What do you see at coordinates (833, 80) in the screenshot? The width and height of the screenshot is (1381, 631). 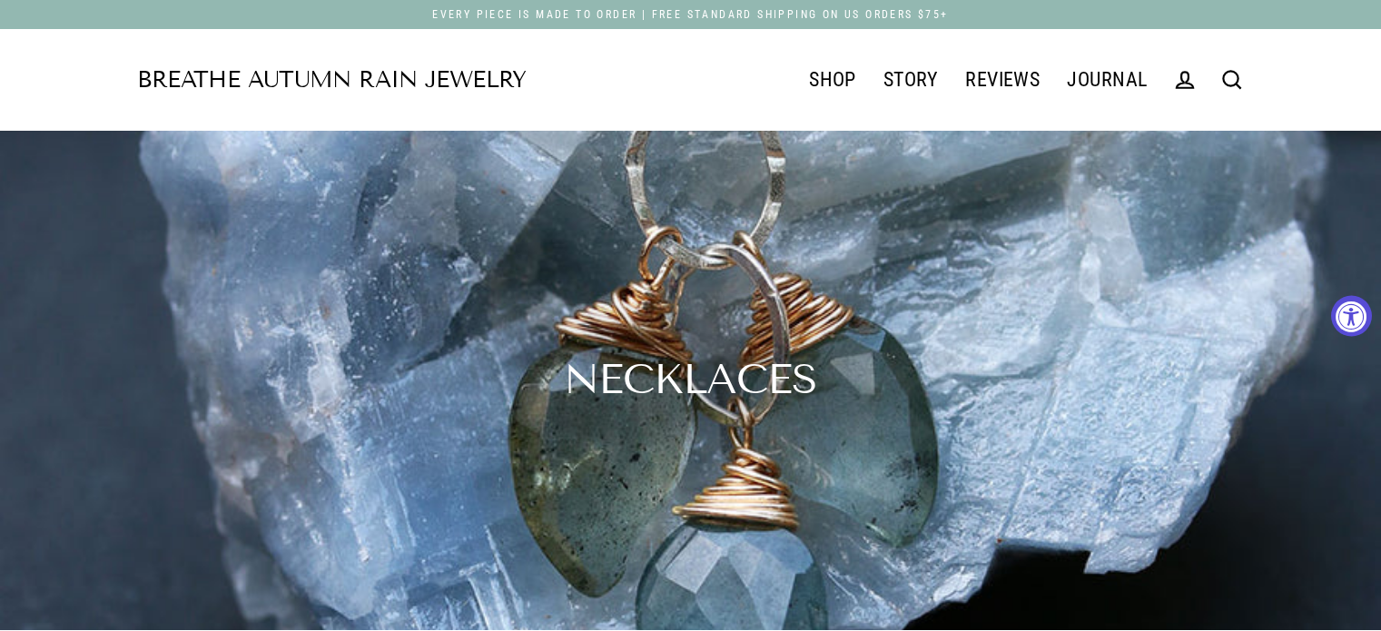 I see `a: SHOP` at bounding box center [833, 80].